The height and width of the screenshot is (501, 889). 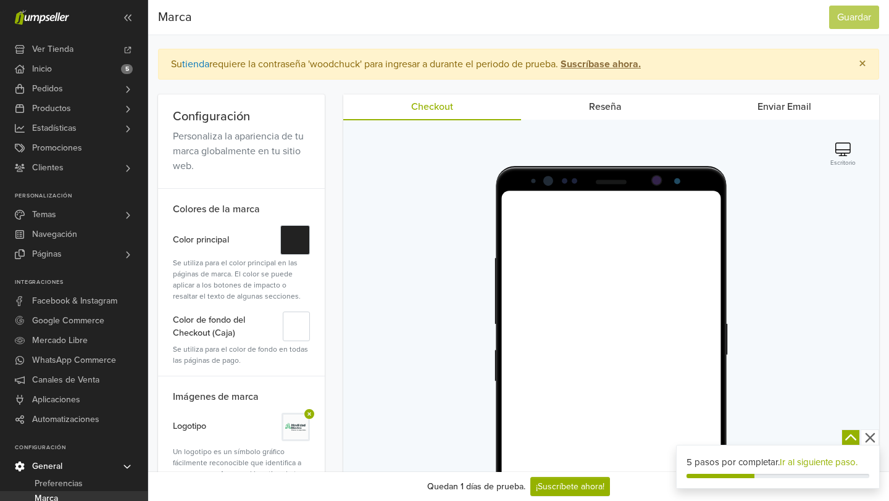 What do you see at coordinates (57, 148) in the screenshot?
I see `span: Promociones` at bounding box center [57, 148].